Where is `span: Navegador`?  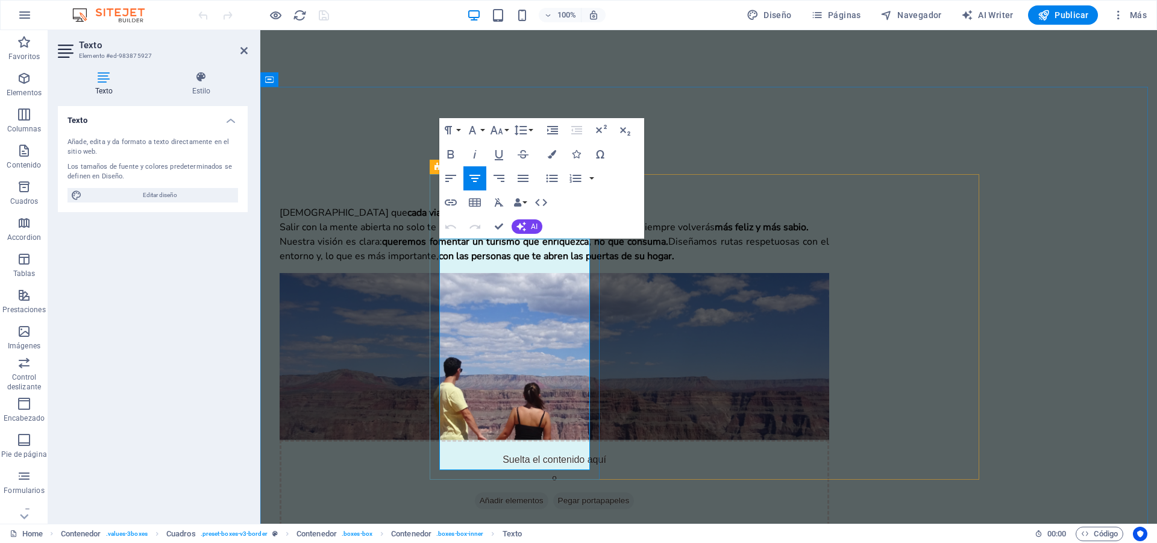
span: Navegador is located at coordinates (912, 15).